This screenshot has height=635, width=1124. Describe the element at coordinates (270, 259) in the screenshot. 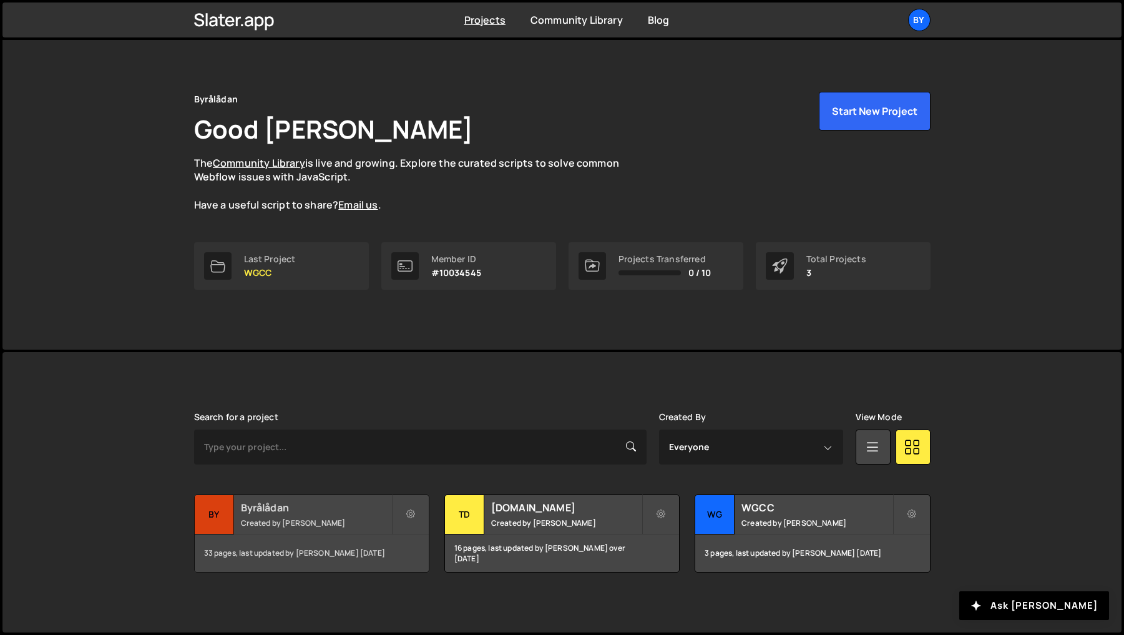

I see `div: Last Project` at that location.